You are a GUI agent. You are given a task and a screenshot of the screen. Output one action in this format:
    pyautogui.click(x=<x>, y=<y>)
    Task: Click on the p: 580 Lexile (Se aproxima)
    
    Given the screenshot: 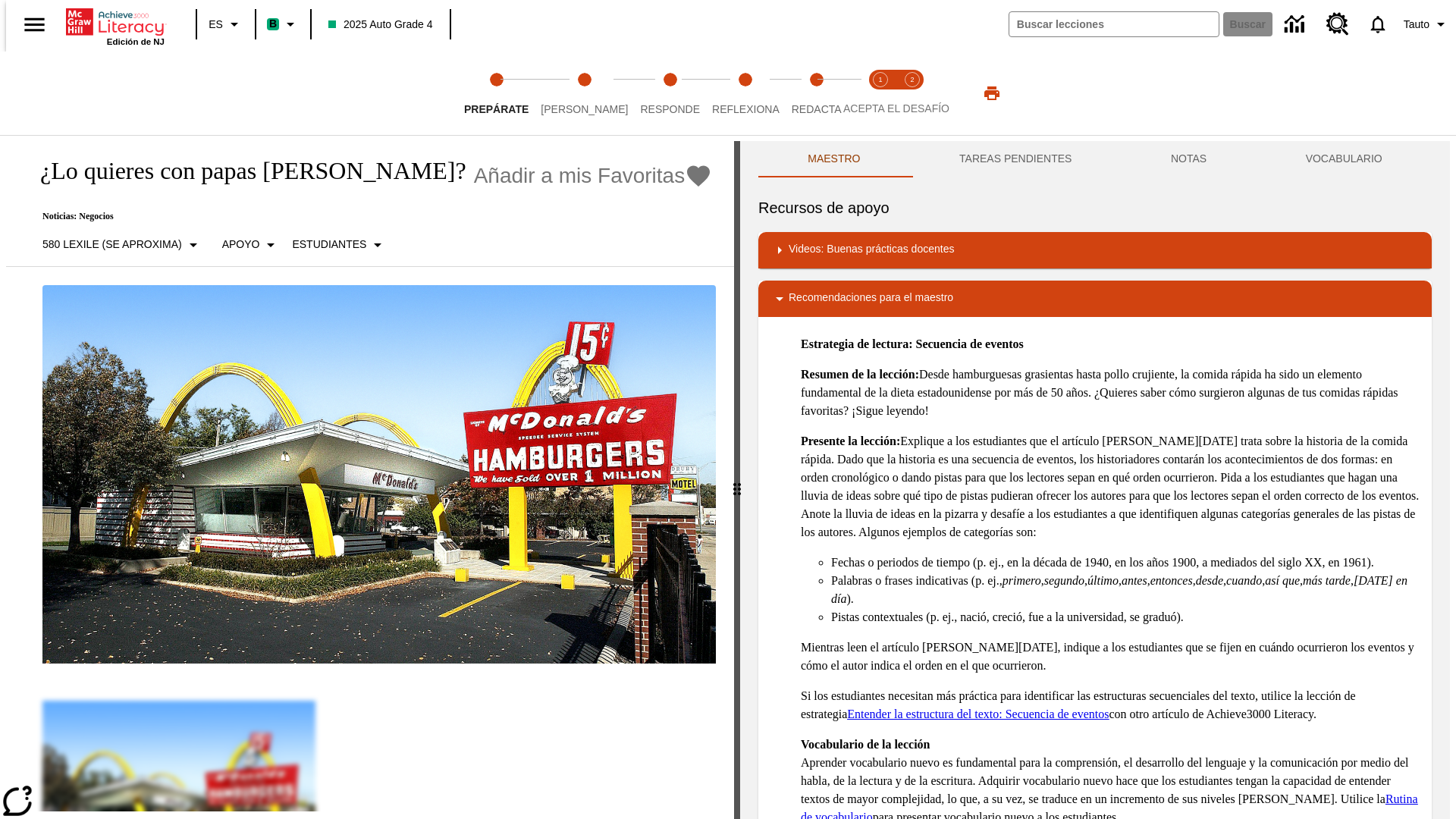 What is the action you would take?
    pyautogui.click(x=113, y=245)
    